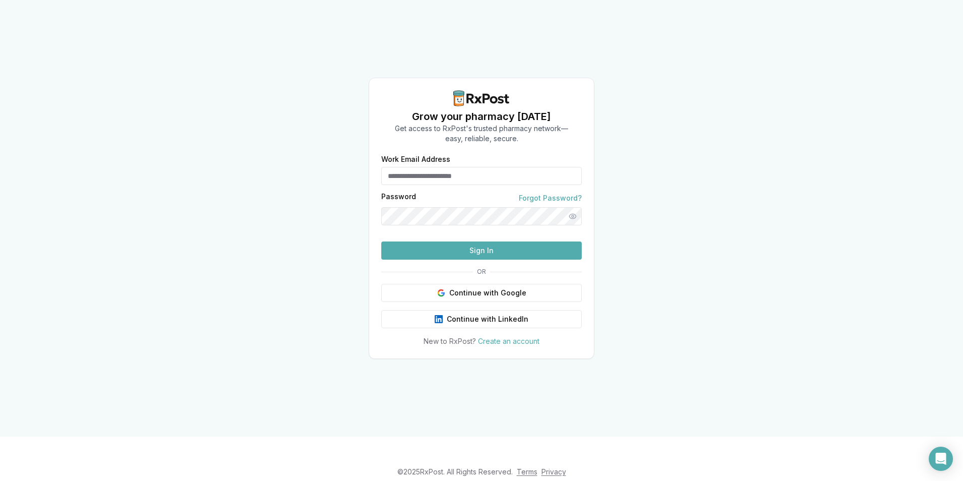 Image resolution: width=963 pixels, height=481 pixels. What do you see at coordinates (550, 198) in the screenshot?
I see `a: Forgot Password?` at bounding box center [550, 198].